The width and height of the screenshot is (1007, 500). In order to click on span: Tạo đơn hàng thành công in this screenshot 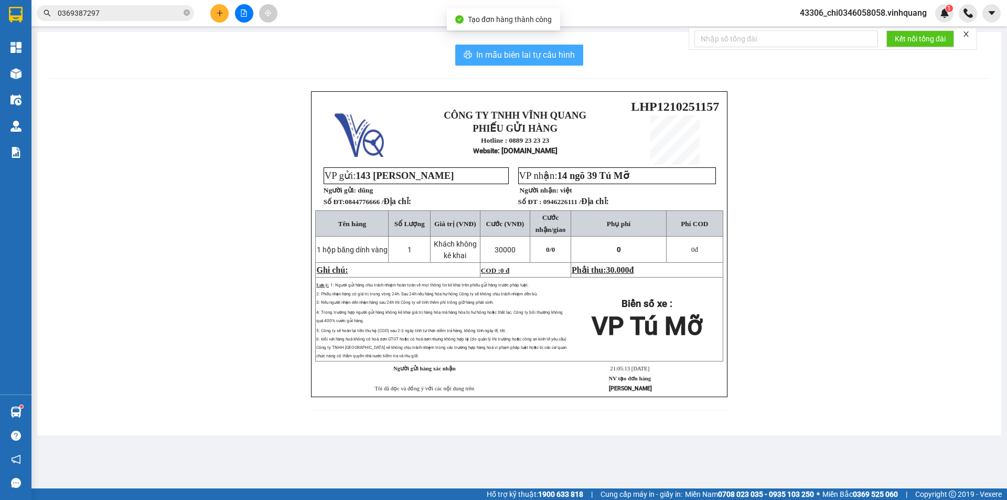, I will do `click(510, 19)`.